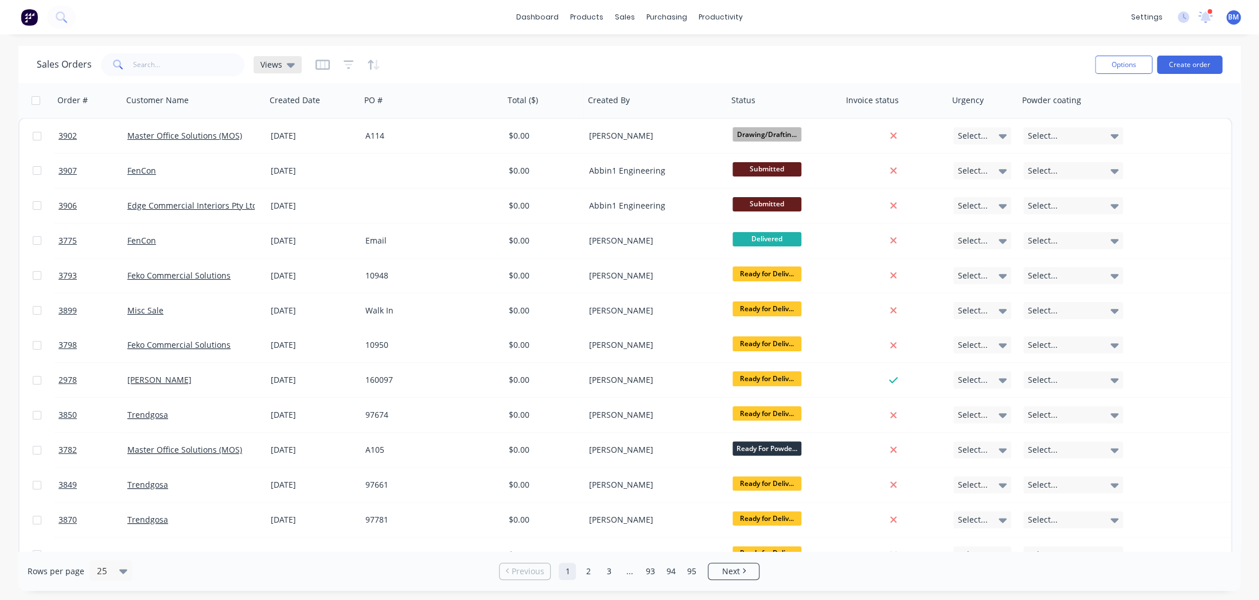 The image size is (1259, 600). What do you see at coordinates (295, 100) in the screenshot?
I see `div: Created Date` at bounding box center [295, 100].